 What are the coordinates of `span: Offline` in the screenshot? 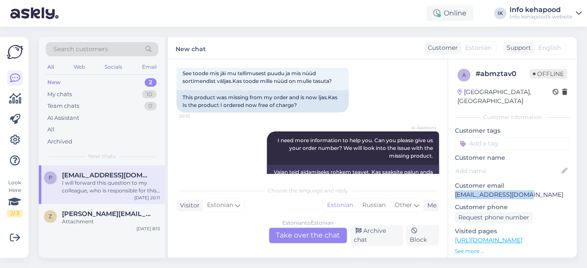 It's located at (548, 74).